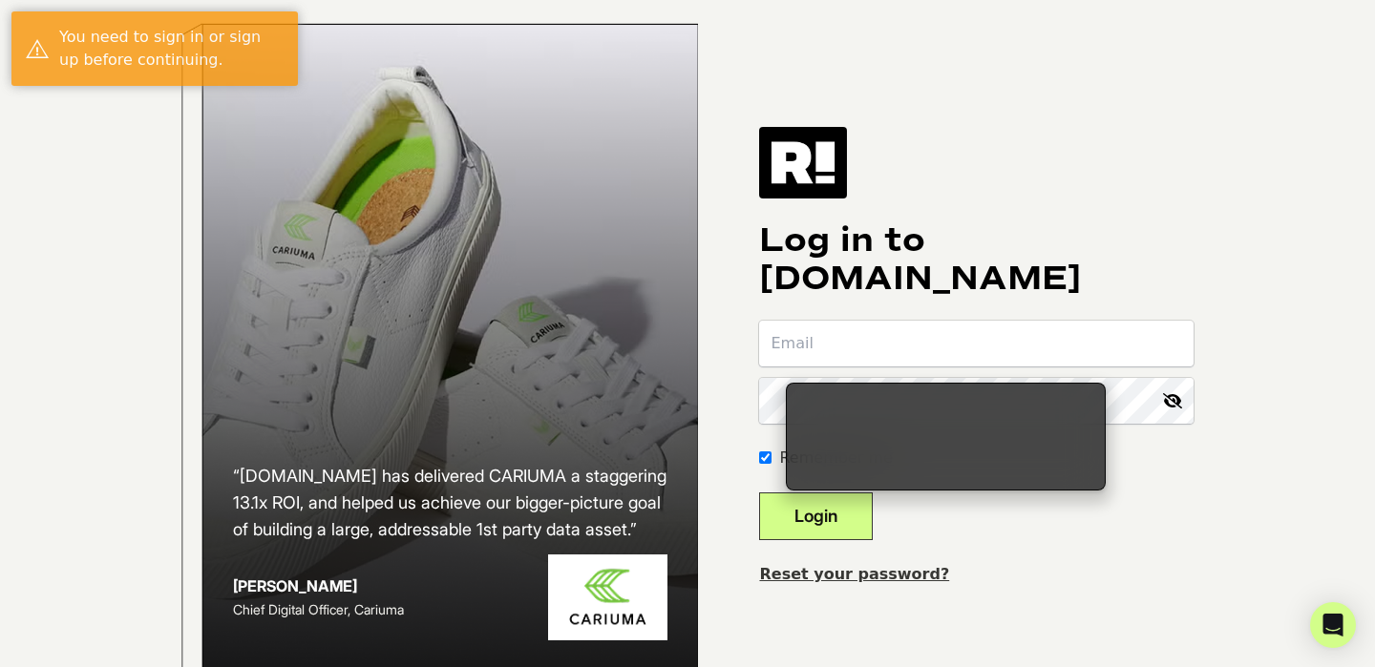 This screenshot has height=667, width=1375. What do you see at coordinates (815, 516) in the screenshot?
I see `button: Login` at bounding box center [815, 516].